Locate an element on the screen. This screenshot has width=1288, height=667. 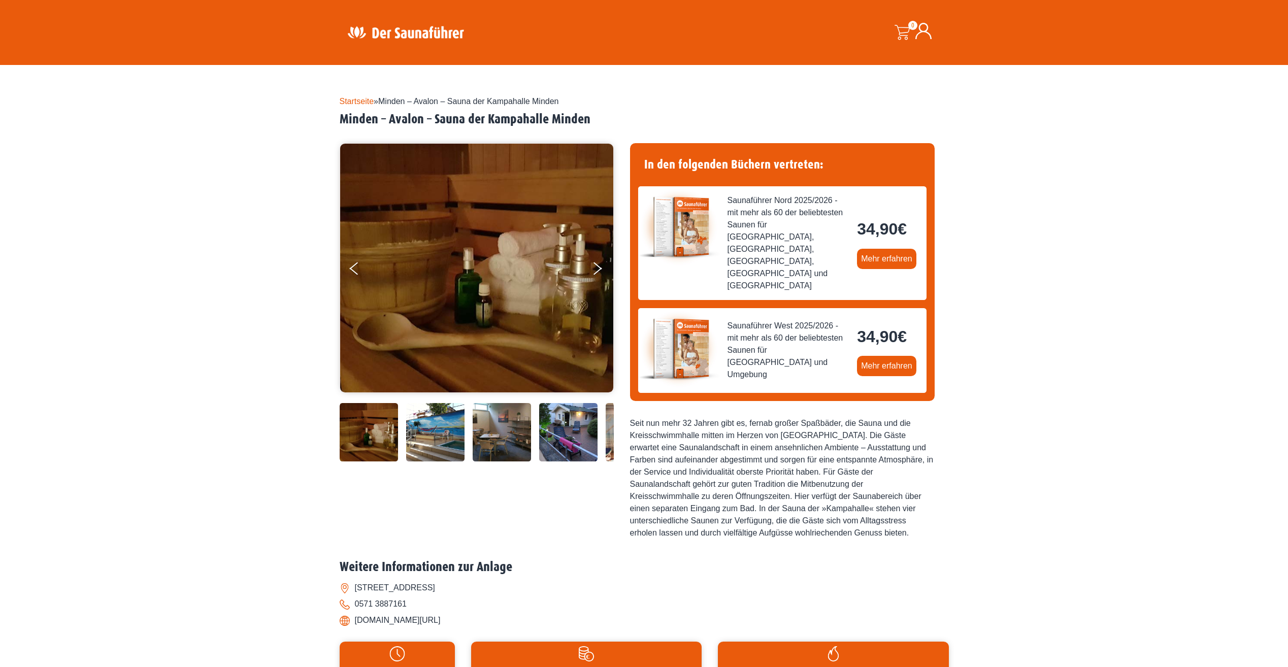
img: Uhr-weiss.svg is located at coordinates (397, 654).